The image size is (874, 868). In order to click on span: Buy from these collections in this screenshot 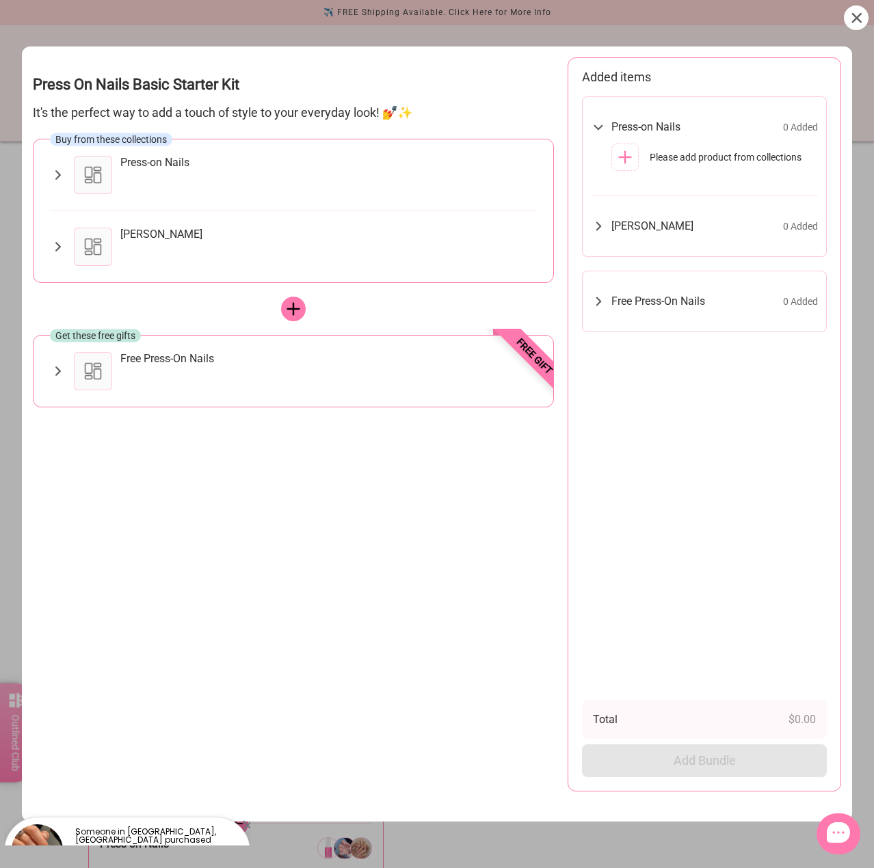, I will do `click(111, 139)`.